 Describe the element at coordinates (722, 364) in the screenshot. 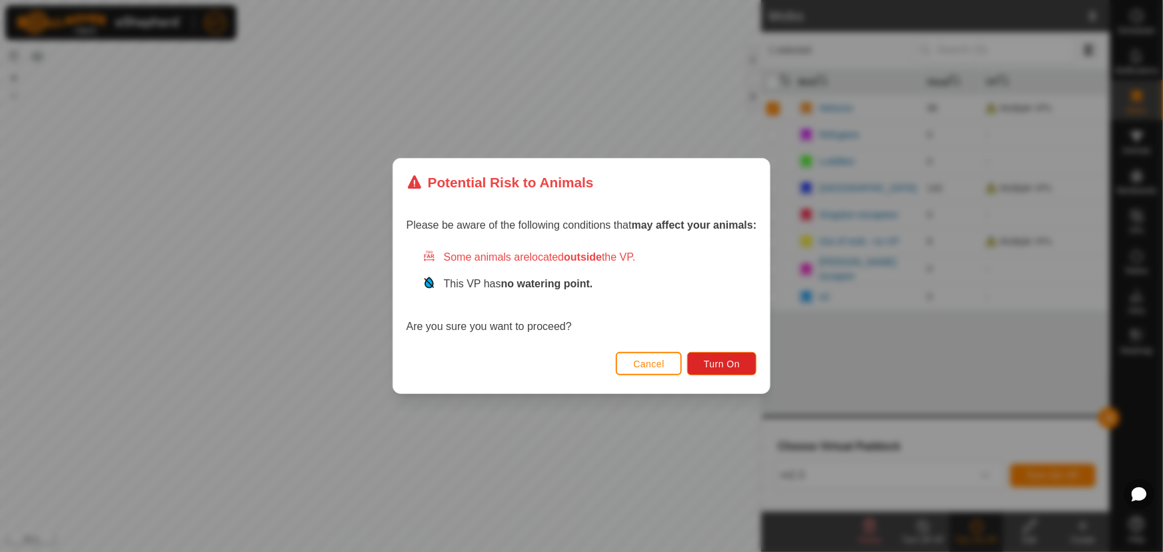

I see `span: Turn On` at that location.